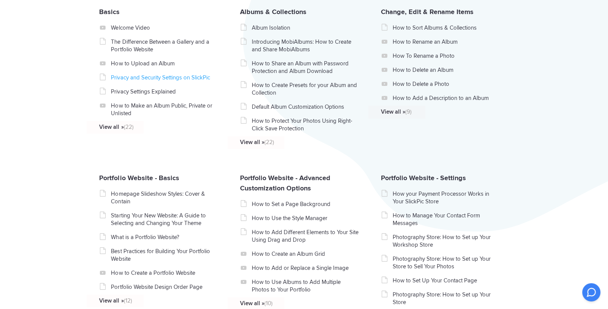 Image resolution: width=608 pixels, height=309 pixels. I want to click on a: Default Album Customization Options, so click(305, 107).